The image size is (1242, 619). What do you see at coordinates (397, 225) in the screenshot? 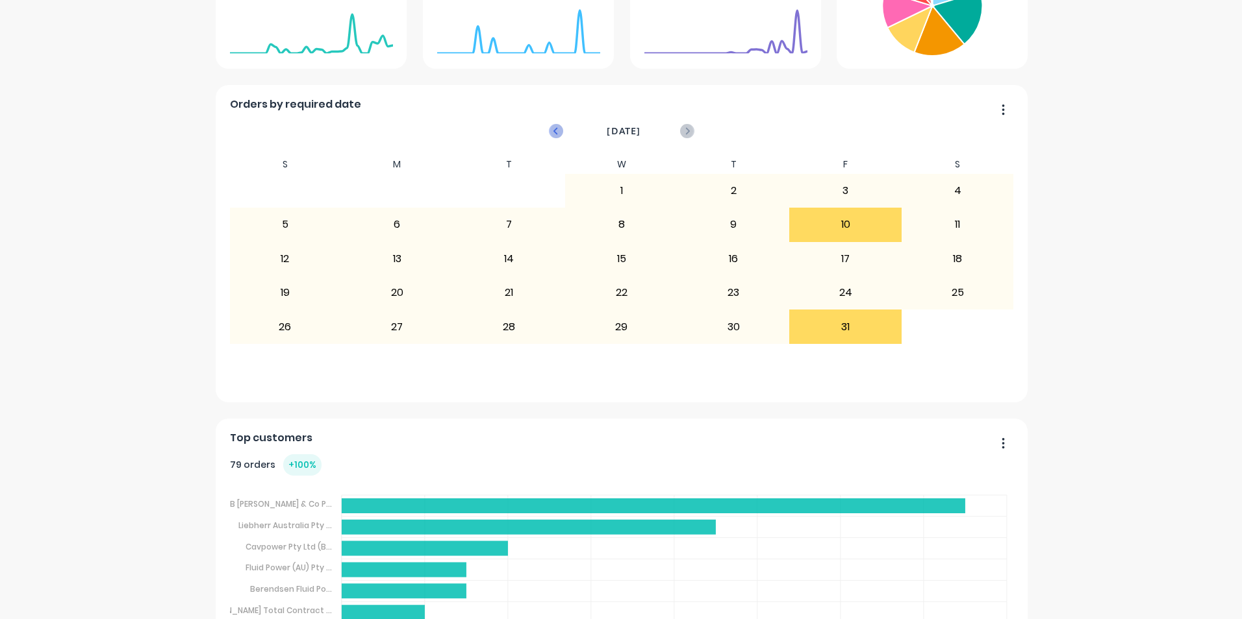
I see `div: 6` at bounding box center [397, 225].